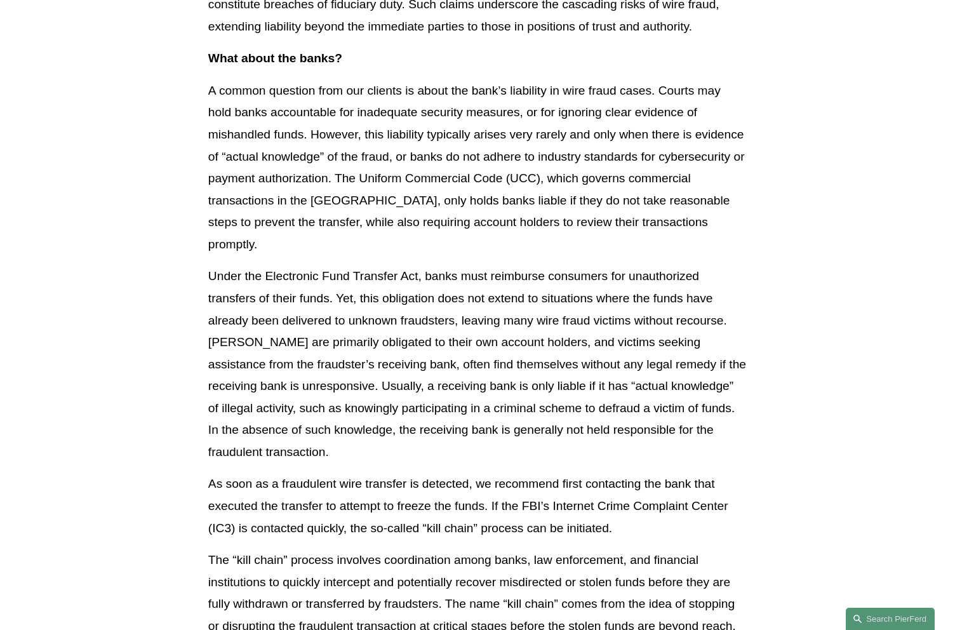 The width and height of the screenshot is (955, 630). I want to click on p: Under the Electronic Fund Transfer Act, banks must reimburse consumers for unauthorized transfers..., so click(478, 364).